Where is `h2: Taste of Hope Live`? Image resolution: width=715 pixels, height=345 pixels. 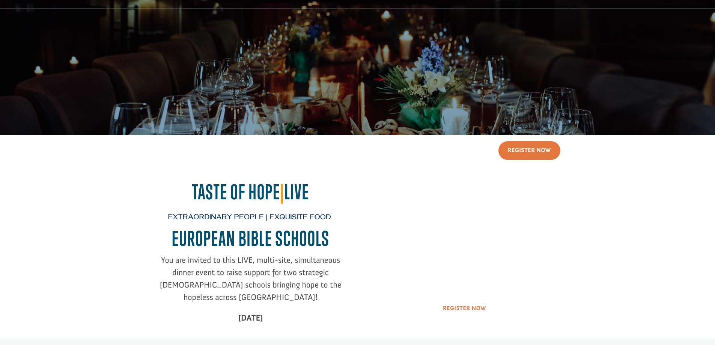
h2: Taste of Hope Live is located at coordinates (251, 194).